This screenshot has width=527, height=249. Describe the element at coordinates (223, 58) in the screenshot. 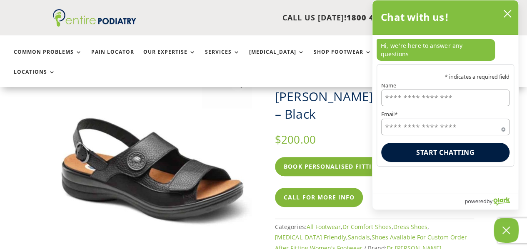

I see `a: Services` at that location.